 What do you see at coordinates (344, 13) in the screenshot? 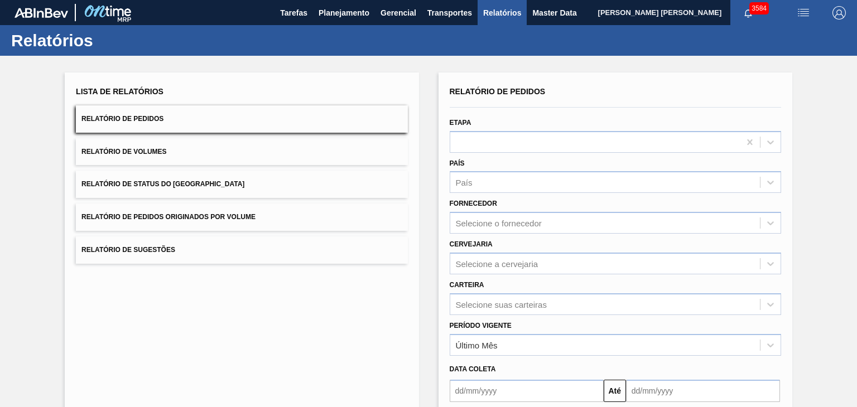
I see `span: Planejamento` at bounding box center [344, 13].